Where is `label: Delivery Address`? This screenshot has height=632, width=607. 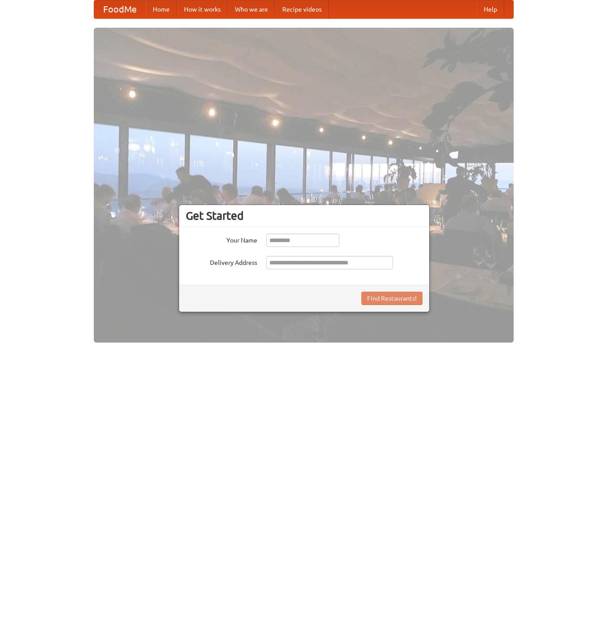
label: Delivery Address is located at coordinates (222, 261).